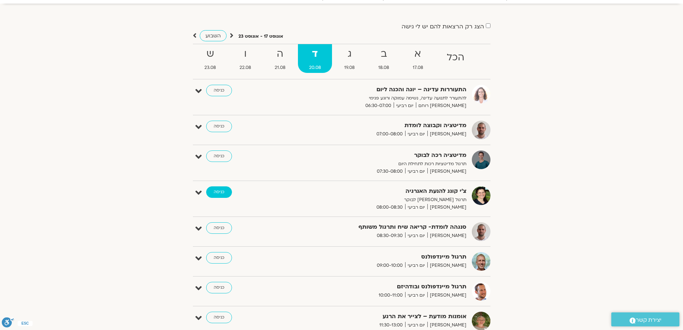  Describe the element at coordinates (418, 54) in the screenshot. I see `strong: א` at that location.